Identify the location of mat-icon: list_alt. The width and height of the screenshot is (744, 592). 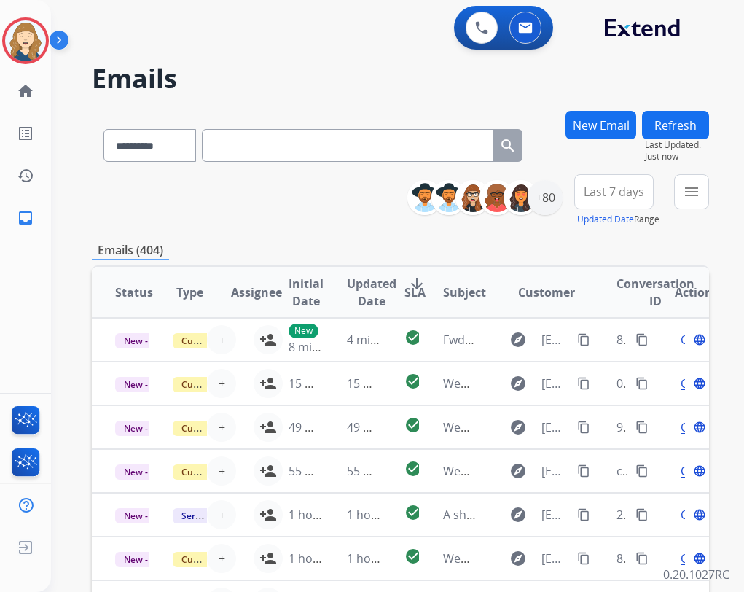
(26, 133).